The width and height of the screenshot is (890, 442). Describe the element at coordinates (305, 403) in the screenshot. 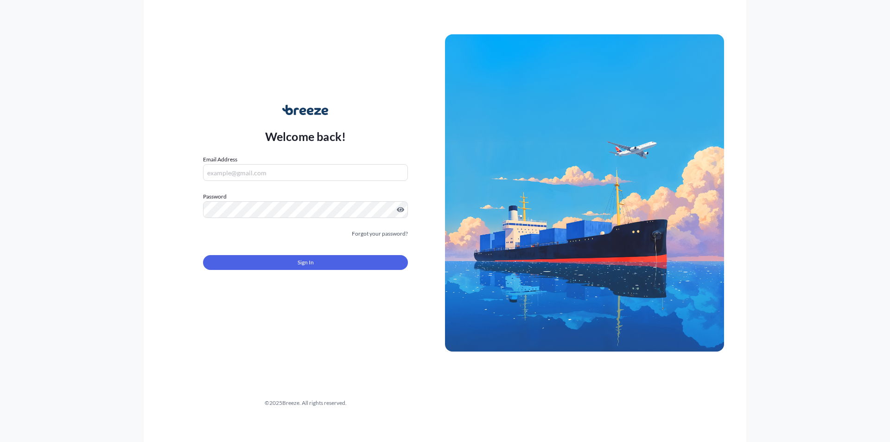

I see `div: © 2025 Breeze. All rights reserved.` at that location.